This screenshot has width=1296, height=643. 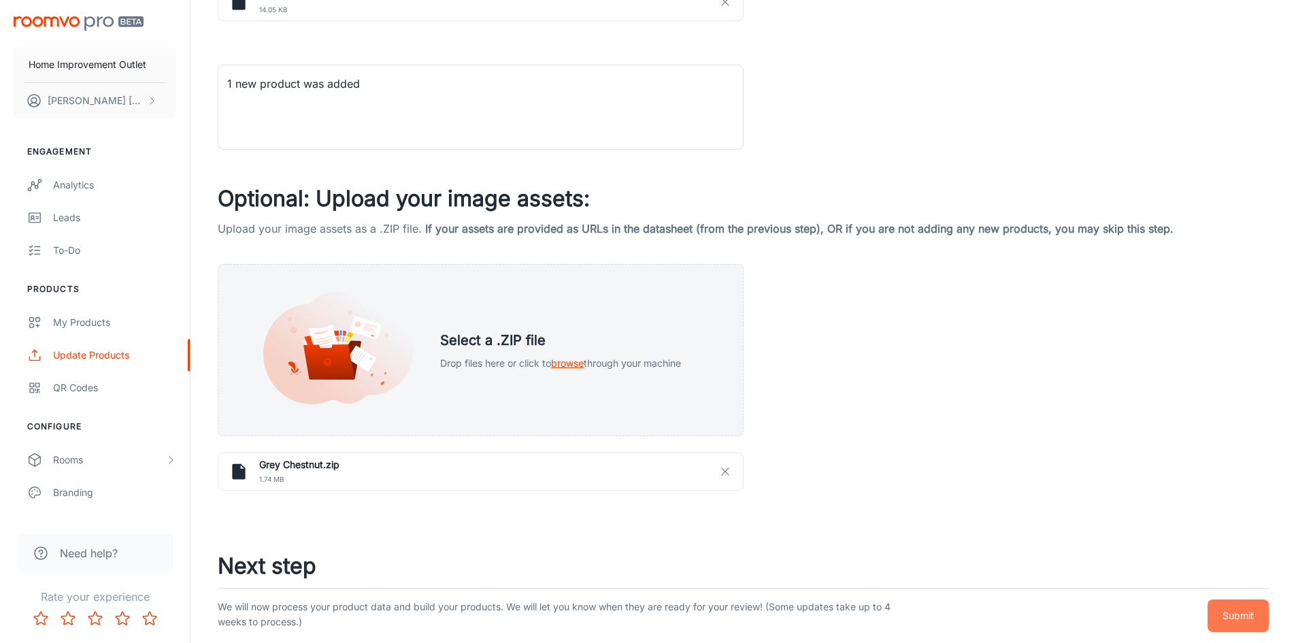 I want to click on p: Rate your experience, so click(x=95, y=597).